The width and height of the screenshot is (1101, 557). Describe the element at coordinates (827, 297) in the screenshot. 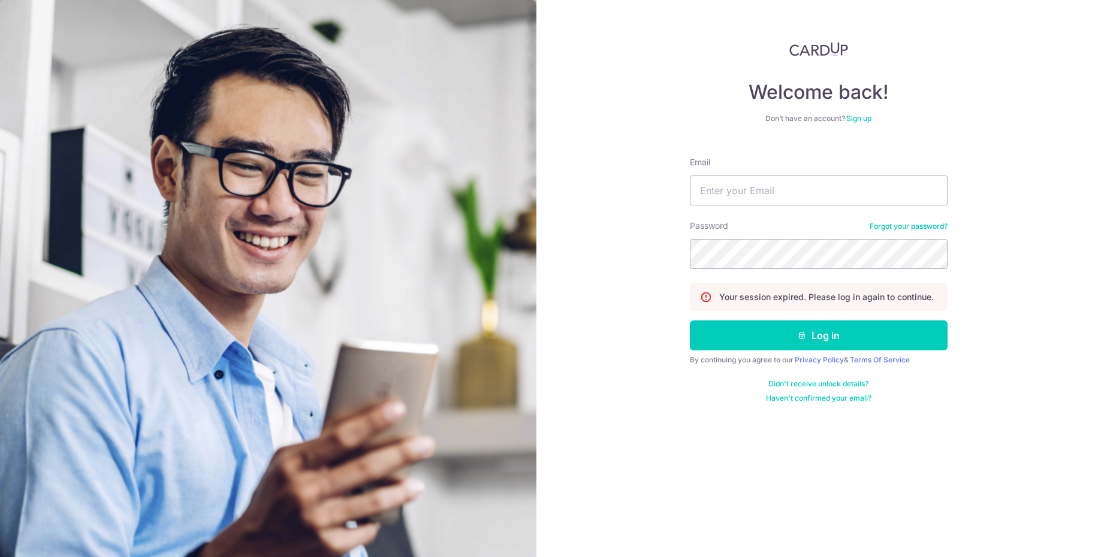

I see `p: Your session expired. Please log in again to continue.` at that location.